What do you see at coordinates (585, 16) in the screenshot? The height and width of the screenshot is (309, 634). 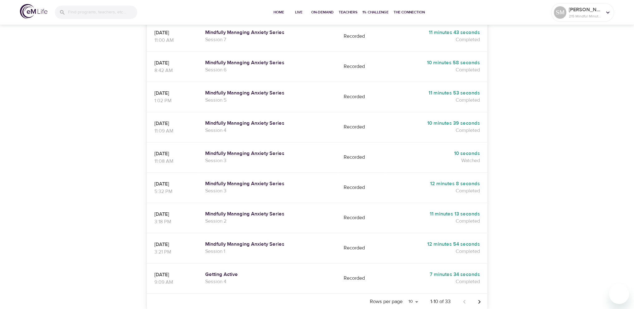 I see `p: 215 Mindful Minutes` at bounding box center [585, 16].